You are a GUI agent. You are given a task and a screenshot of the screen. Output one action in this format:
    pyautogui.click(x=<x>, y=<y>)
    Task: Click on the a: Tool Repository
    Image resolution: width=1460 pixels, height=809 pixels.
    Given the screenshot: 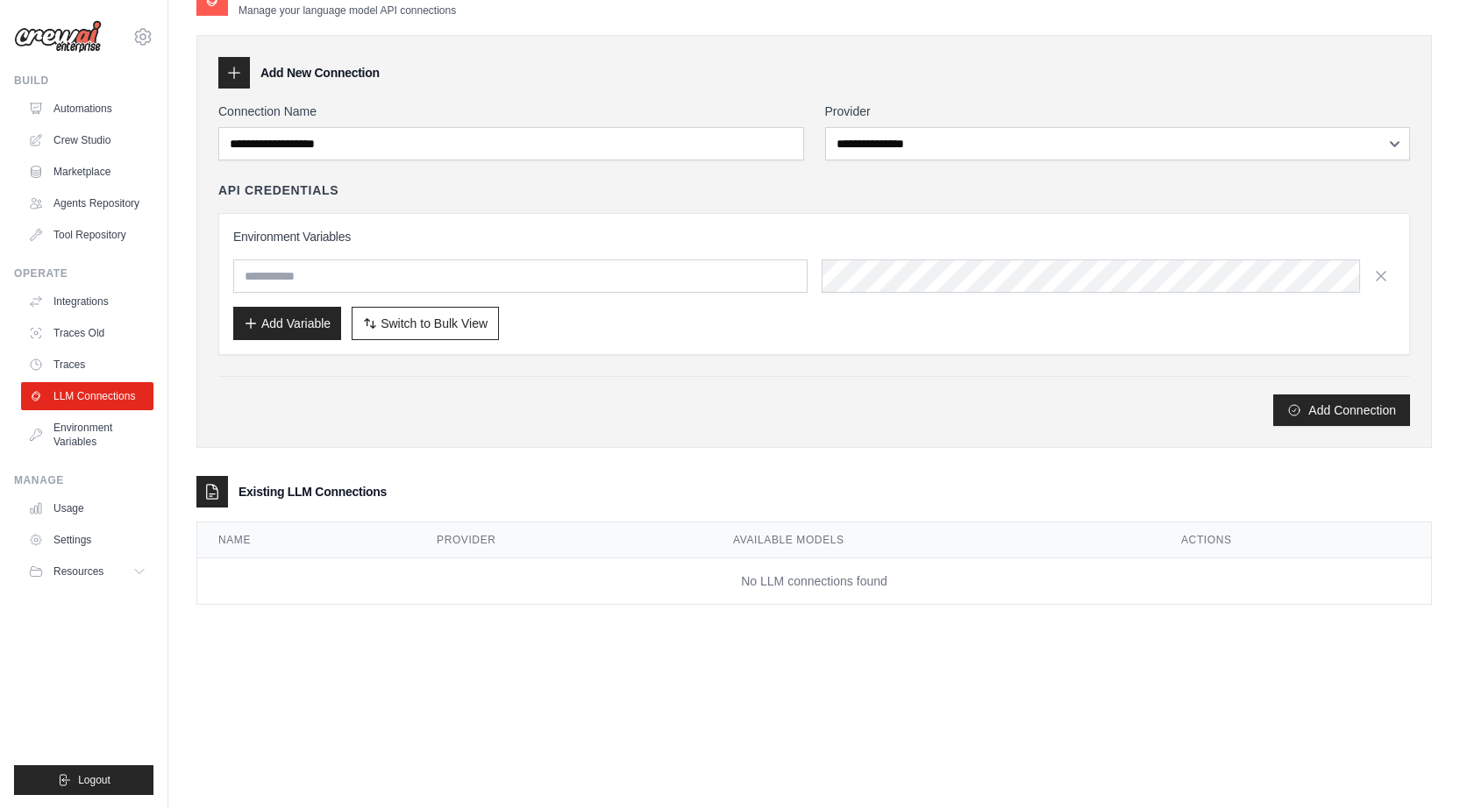 What is the action you would take?
    pyautogui.click(x=87, y=235)
    